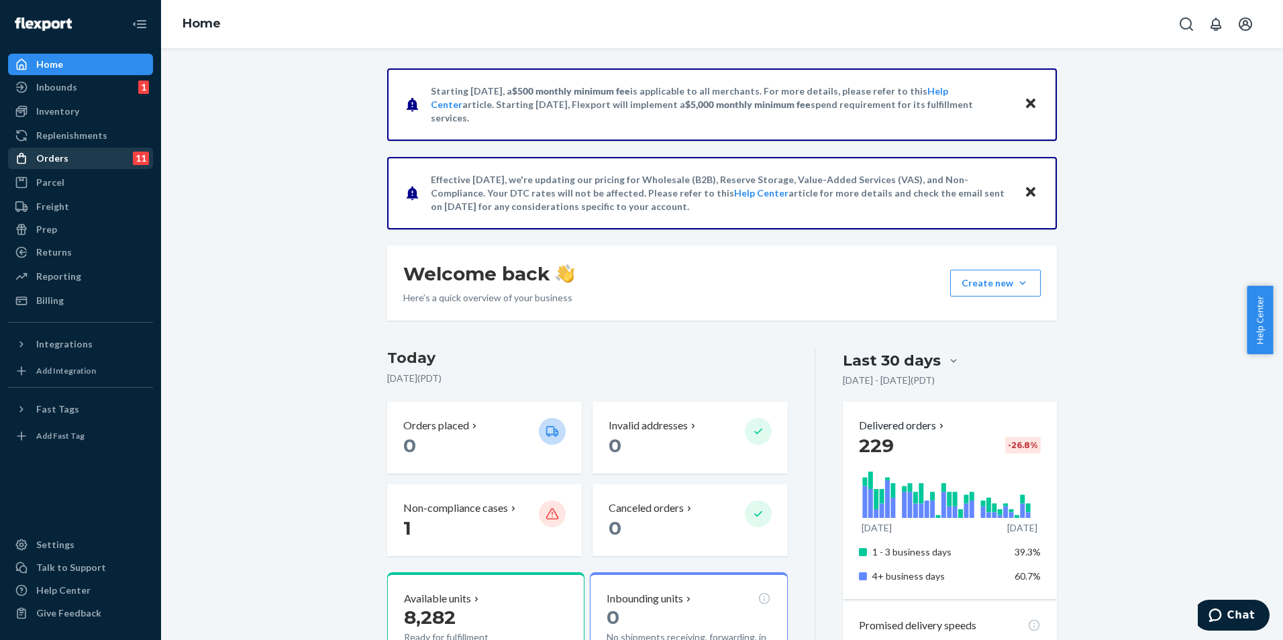 The width and height of the screenshot is (1283, 640). What do you see at coordinates (571, 91) in the screenshot?
I see `span: $500 monthly minimum fee` at bounding box center [571, 91].